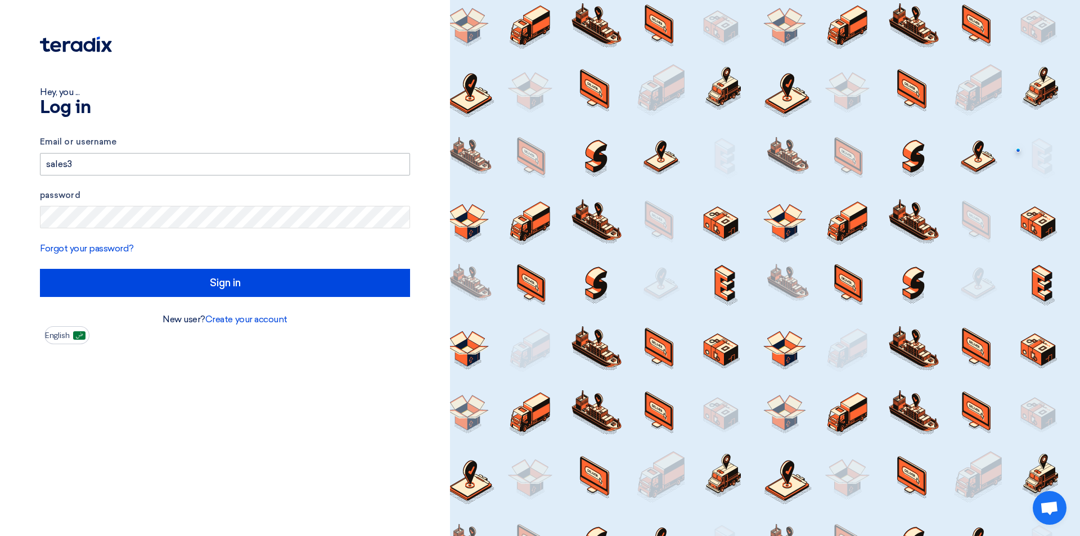 The height and width of the screenshot is (536, 1080). I want to click on font: Create your account, so click(246, 319).